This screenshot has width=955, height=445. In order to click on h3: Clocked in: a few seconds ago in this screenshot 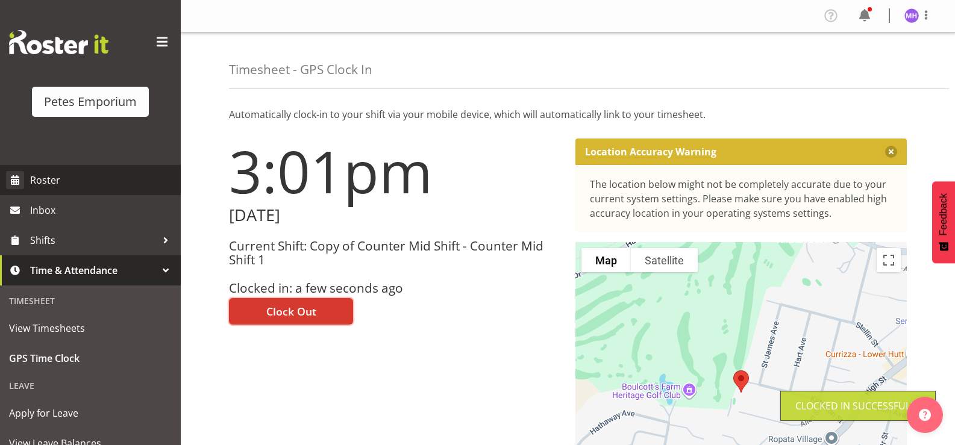, I will do `click(395, 288)`.